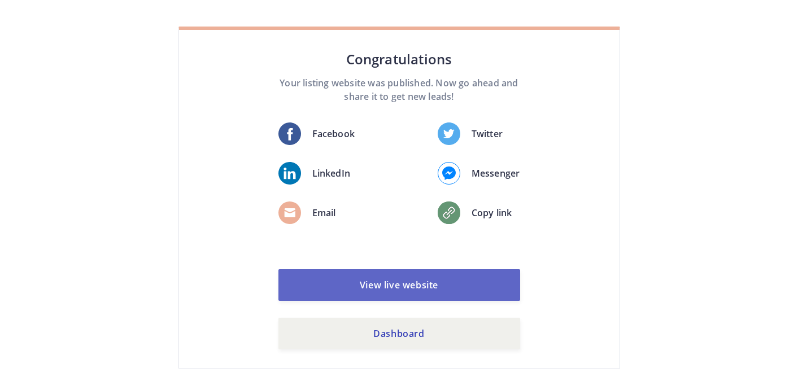  Describe the element at coordinates (331, 173) in the screenshot. I see `p: LinkedIn` at that location.